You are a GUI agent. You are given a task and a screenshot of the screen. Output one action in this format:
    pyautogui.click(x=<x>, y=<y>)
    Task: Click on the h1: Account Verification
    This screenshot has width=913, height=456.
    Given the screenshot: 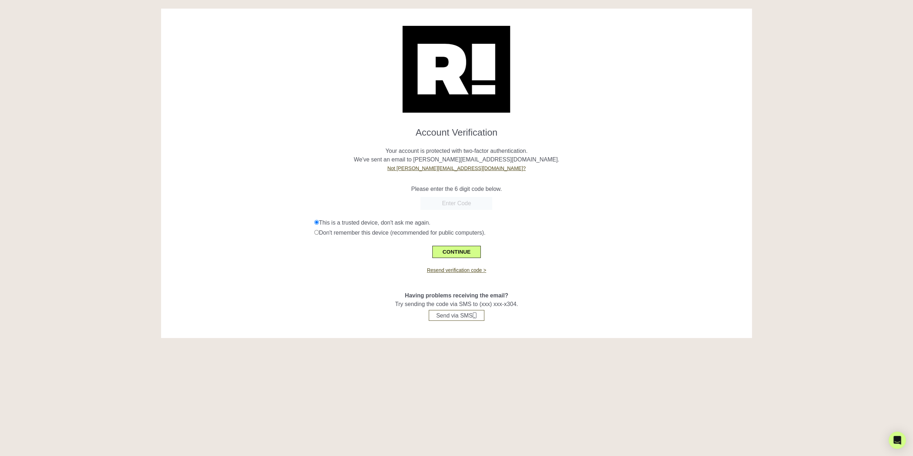 What is the action you would take?
    pyautogui.click(x=456, y=129)
    